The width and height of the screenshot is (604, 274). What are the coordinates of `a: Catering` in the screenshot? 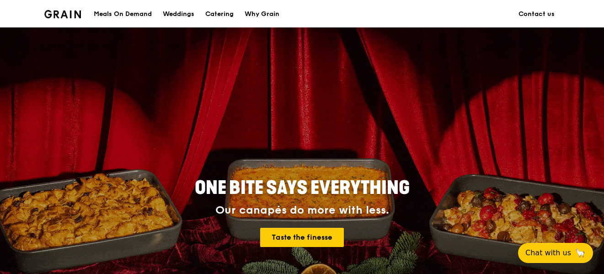 It's located at (220, 14).